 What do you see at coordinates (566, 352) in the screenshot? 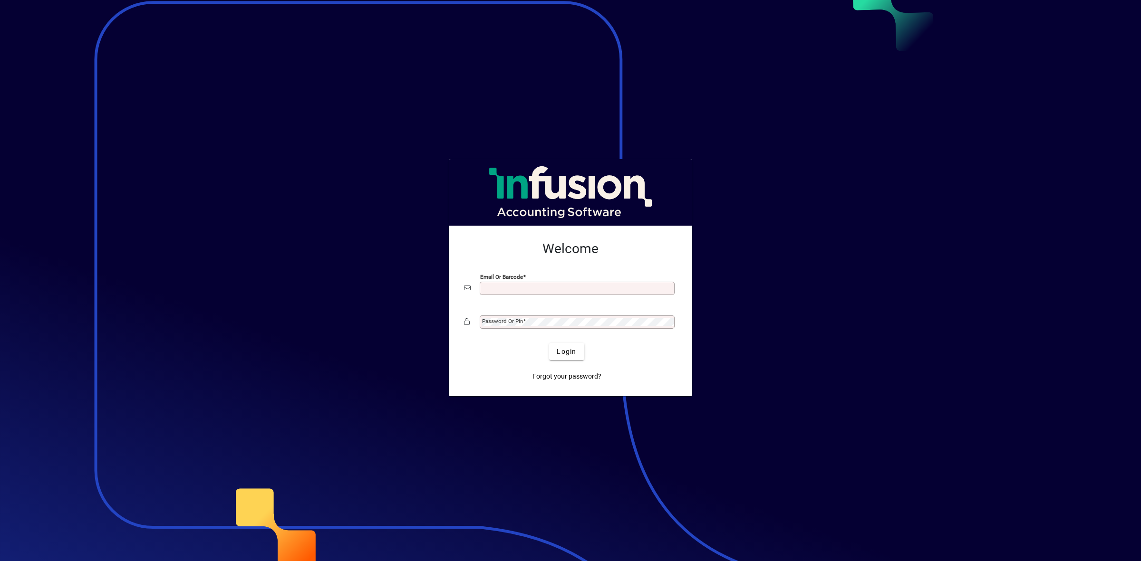
I see `span: Login` at bounding box center [566, 352].